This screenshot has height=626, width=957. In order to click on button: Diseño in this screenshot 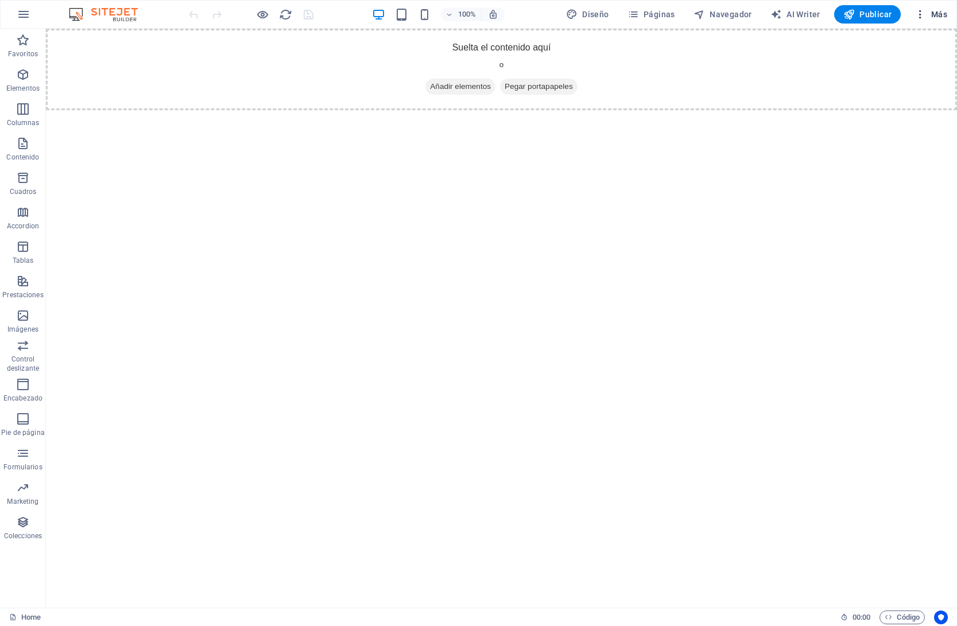, I will do `click(587, 14)`.